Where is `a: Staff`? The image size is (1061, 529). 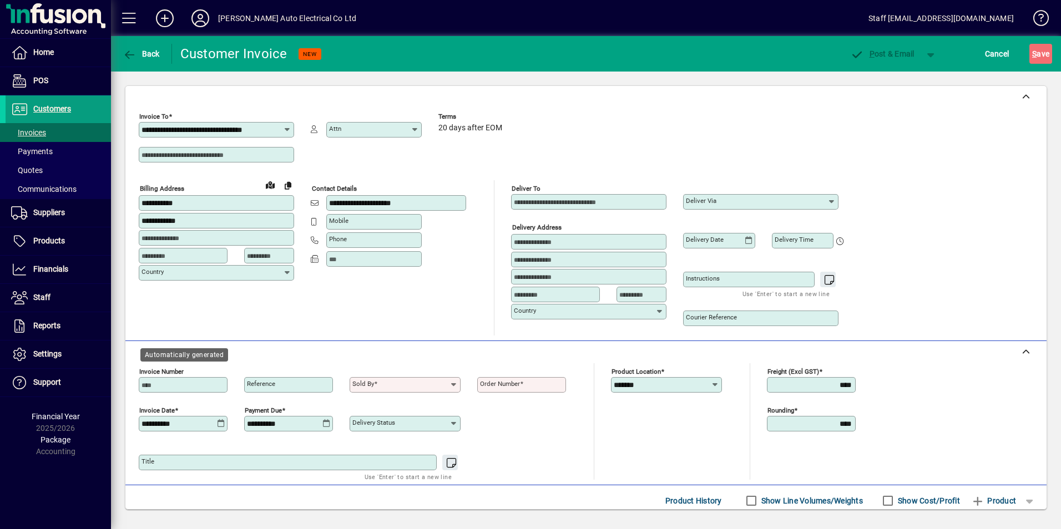
a: Staff is located at coordinates (58, 298).